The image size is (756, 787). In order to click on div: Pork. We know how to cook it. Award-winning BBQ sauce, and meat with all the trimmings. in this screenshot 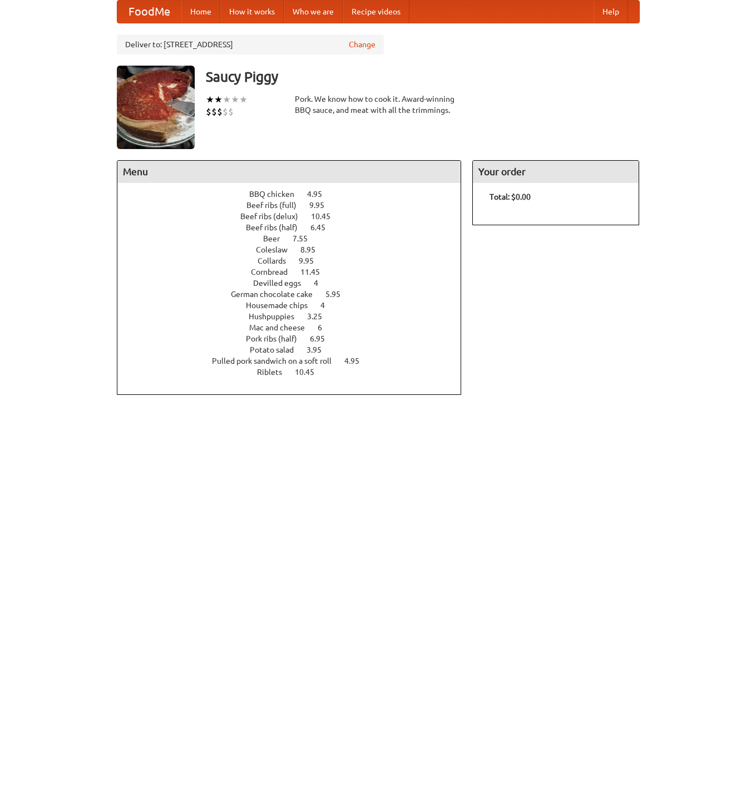, I will do `click(378, 105)`.